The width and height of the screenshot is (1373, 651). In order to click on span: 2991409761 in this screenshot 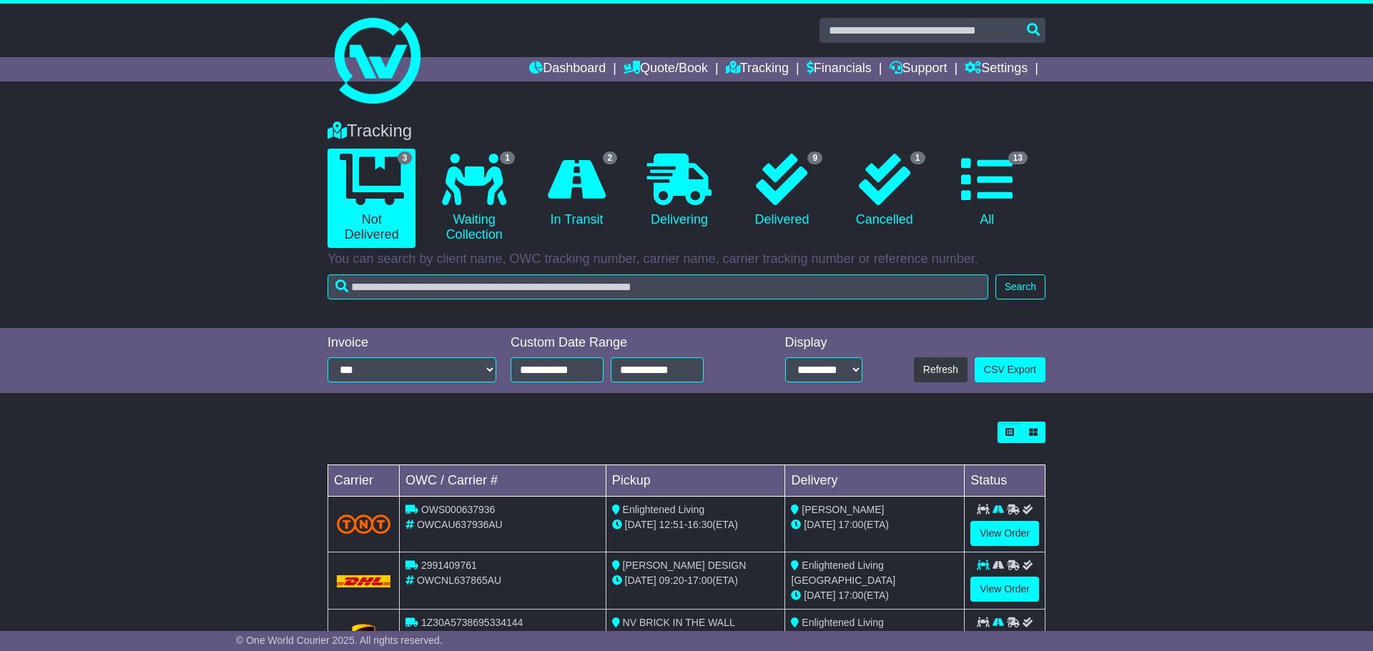, I will do `click(449, 566)`.